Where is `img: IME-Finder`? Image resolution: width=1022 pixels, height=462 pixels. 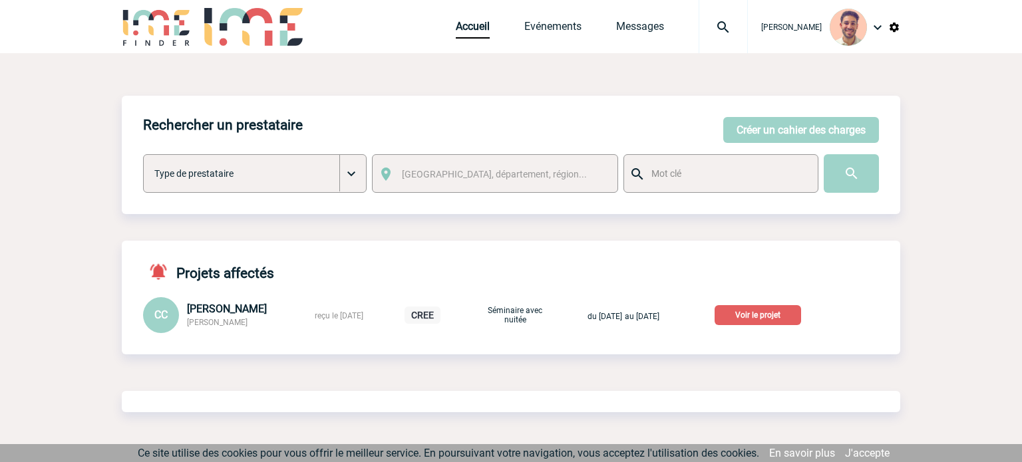
img: IME-Finder is located at coordinates (156, 27).